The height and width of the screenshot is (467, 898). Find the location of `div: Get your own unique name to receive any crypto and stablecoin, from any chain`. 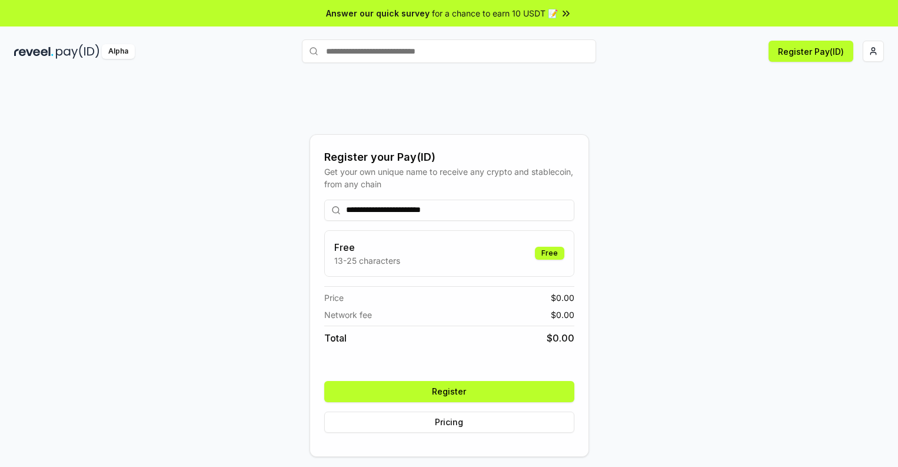

div: Get your own unique name to receive any crypto and stablecoin, from any chain is located at coordinates (449, 178).